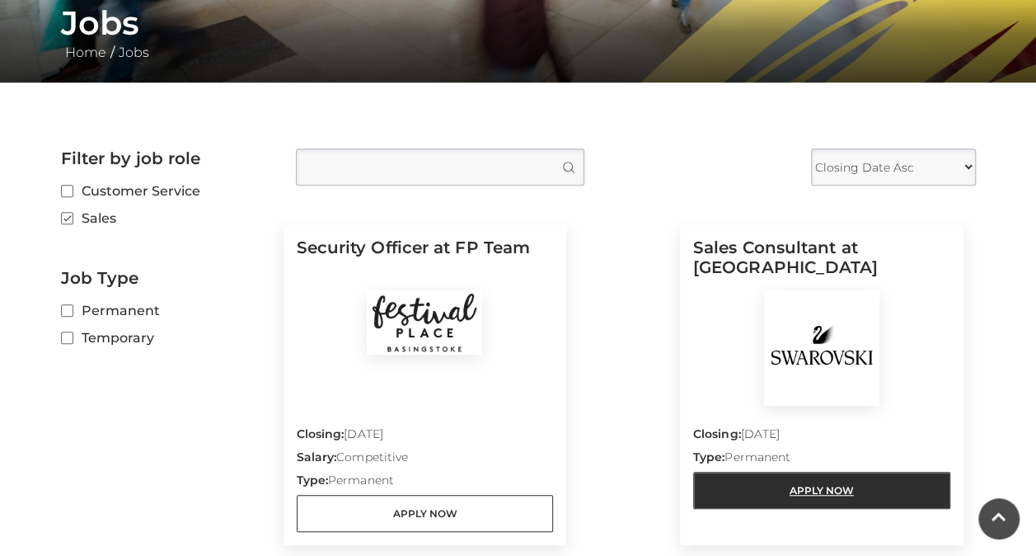  I want to click on img: Festival Place, so click(425, 322).